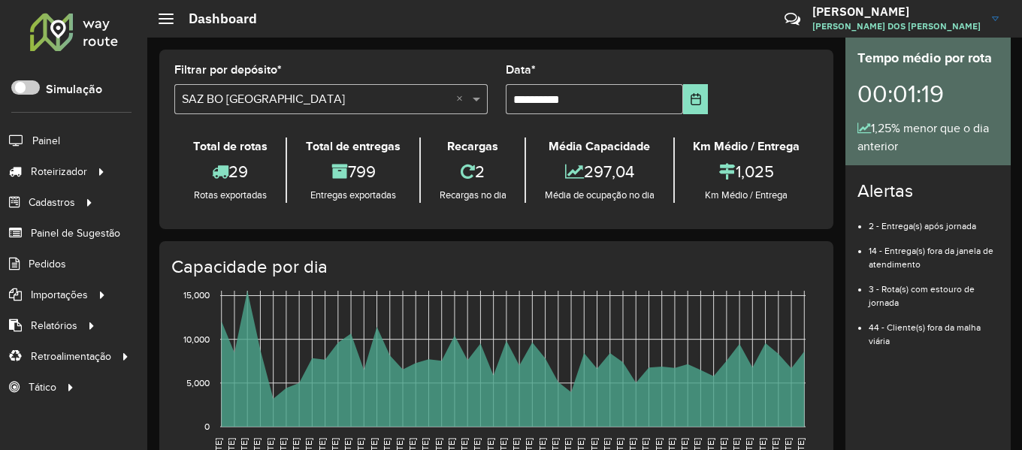 The height and width of the screenshot is (450, 1022). What do you see at coordinates (933, 328) in the screenshot?
I see `li: 44 - Cliente(s) fora da malha viária` at bounding box center [933, 328].